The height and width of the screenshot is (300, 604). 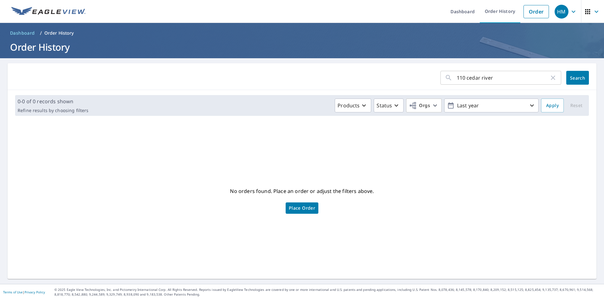 I want to click on p: Refine results by choosing filters, so click(x=53, y=110).